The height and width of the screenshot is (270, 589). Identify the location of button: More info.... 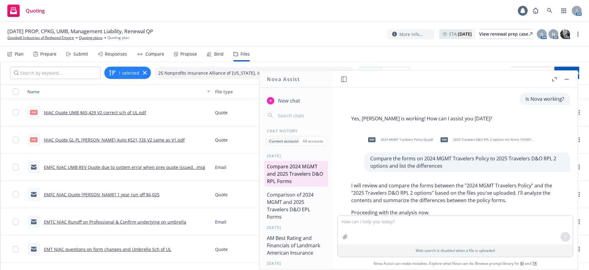
(411, 34).